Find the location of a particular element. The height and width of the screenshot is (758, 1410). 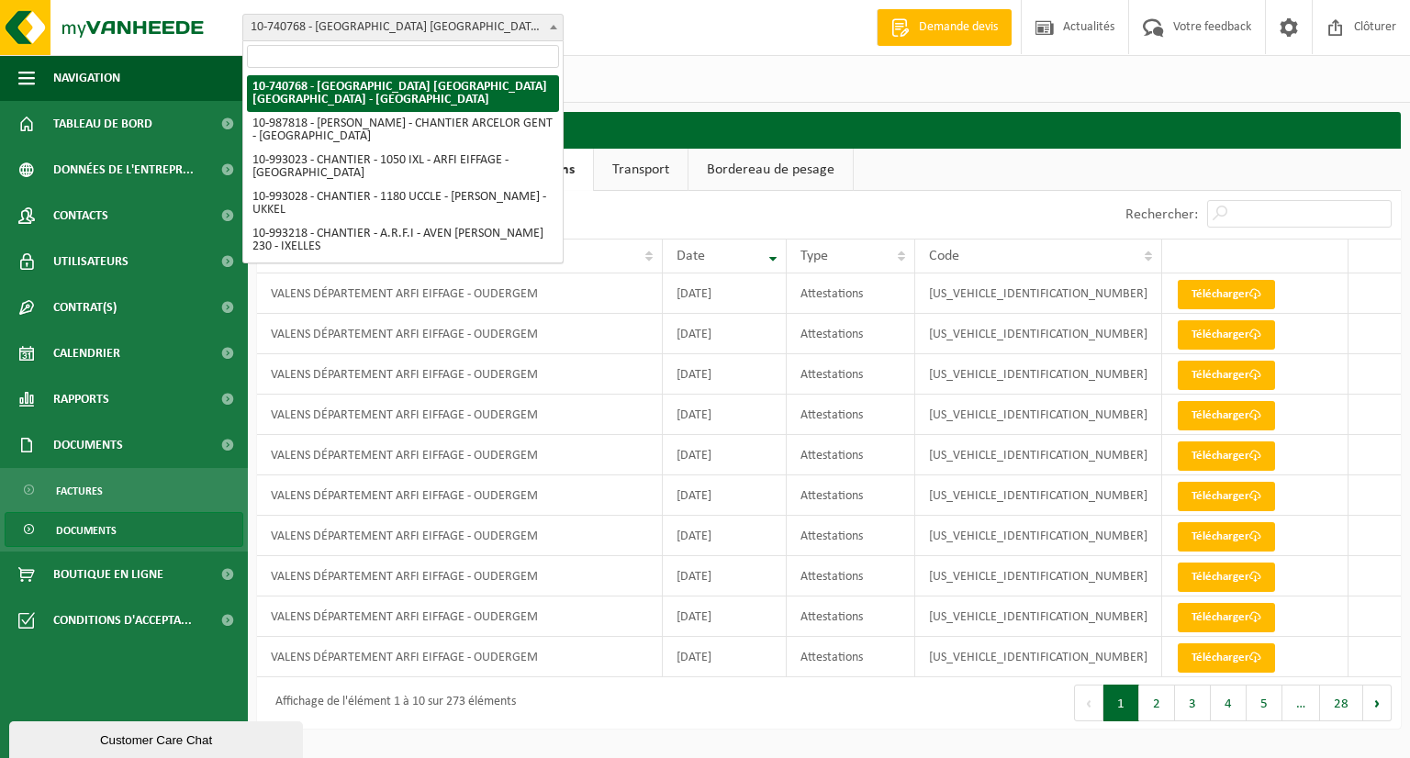

button: Previous is located at coordinates (1089, 703).